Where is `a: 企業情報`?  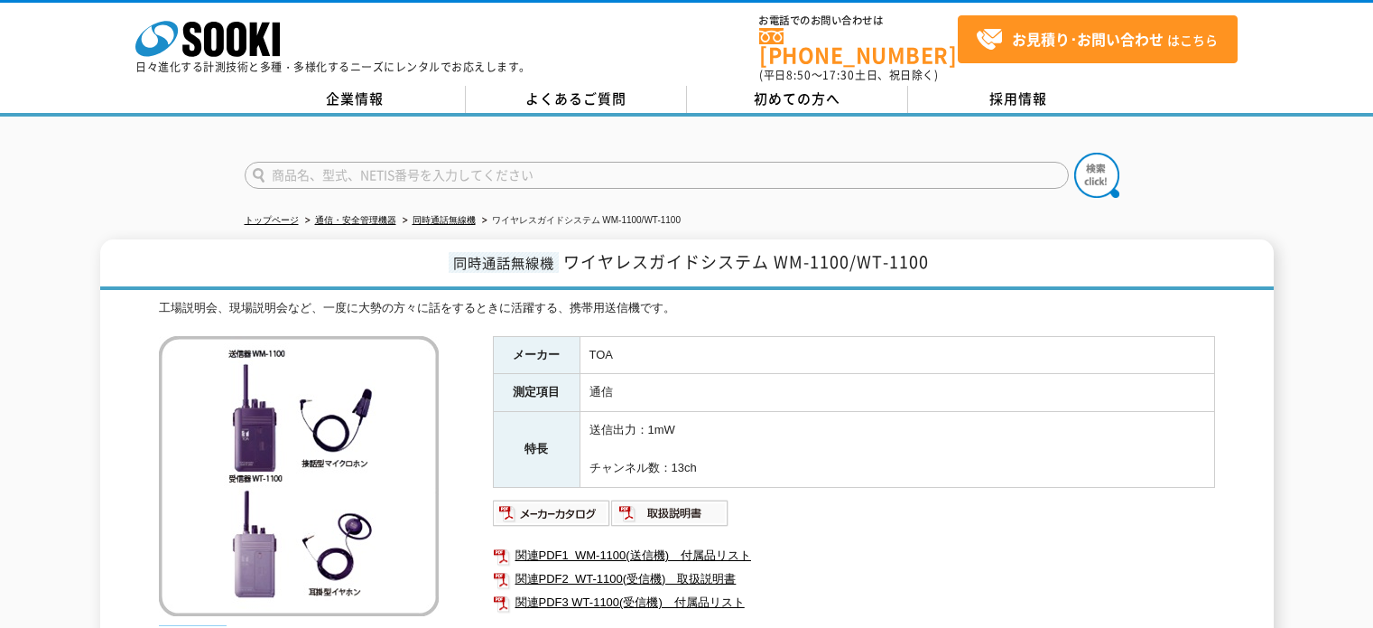
a: 企業情報 is located at coordinates (355, 99).